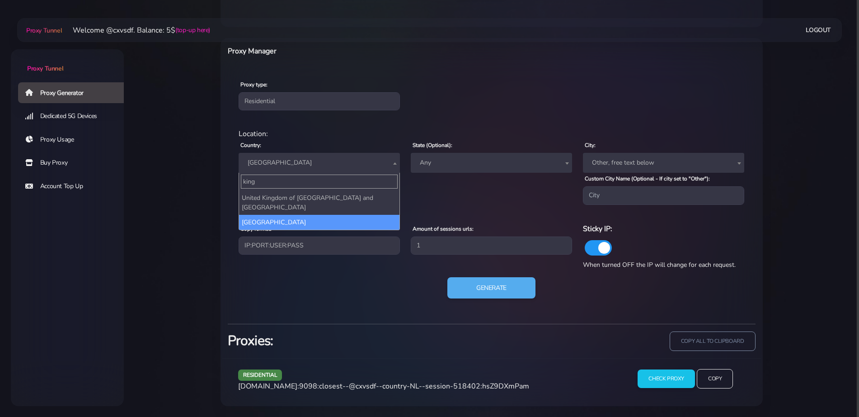 This screenshot has height=417, width=859. I want to click on h6: Proxy Manager, so click(379, 51).